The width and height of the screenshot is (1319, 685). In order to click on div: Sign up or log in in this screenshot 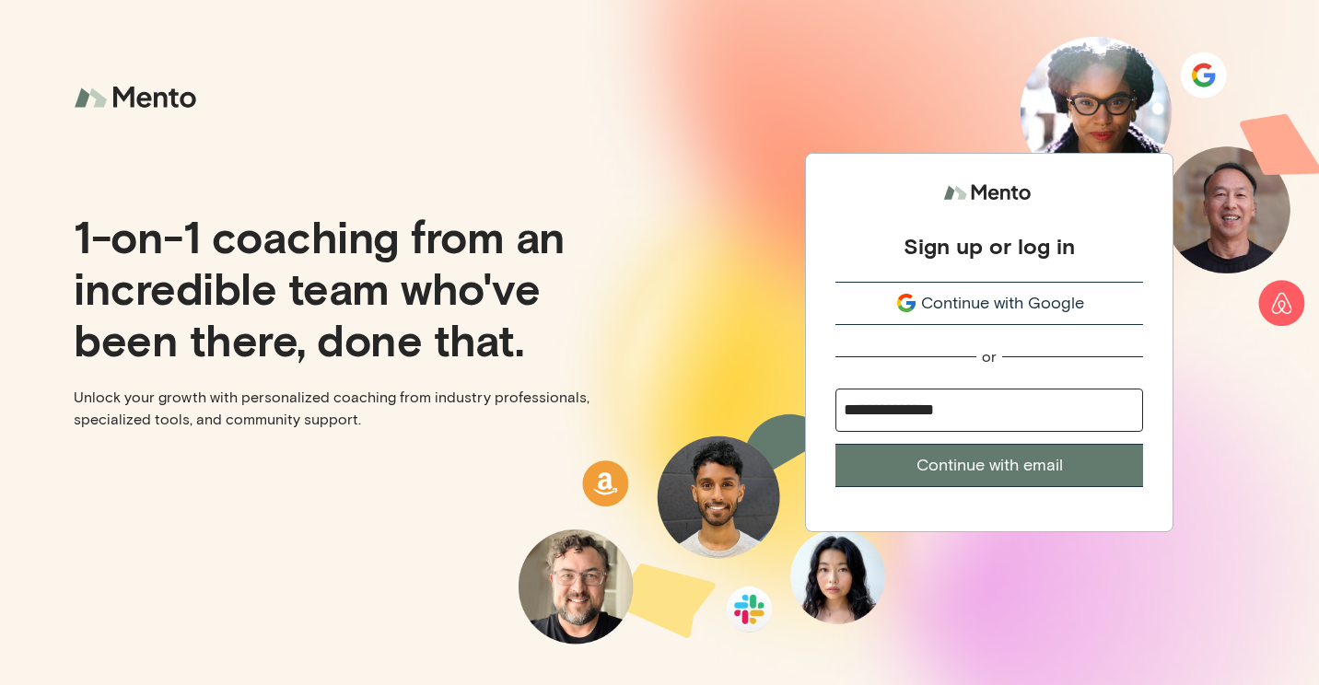, I will do `click(989, 246)`.